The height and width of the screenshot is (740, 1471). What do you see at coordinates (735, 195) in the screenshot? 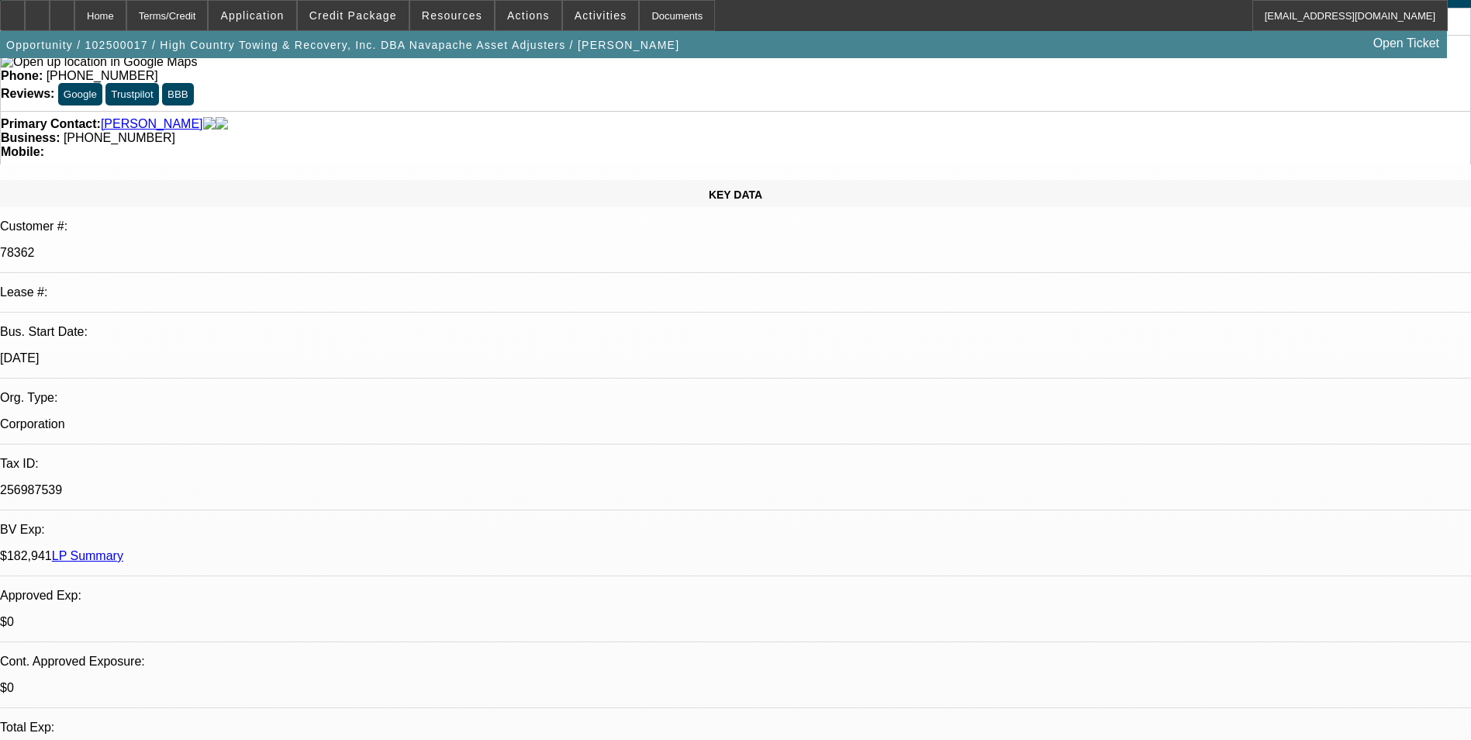
I see `span: KEY DATA` at bounding box center [735, 195].